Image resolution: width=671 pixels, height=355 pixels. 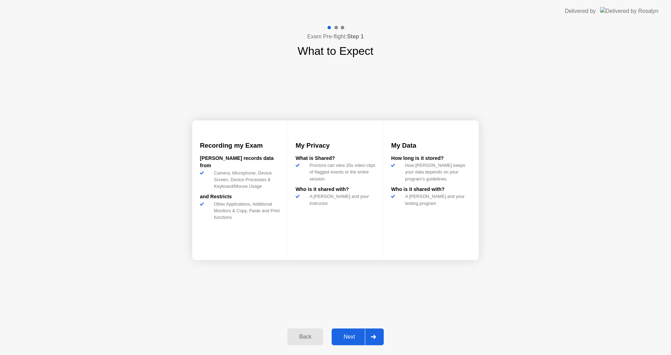 What do you see at coordinates (629, 11) in the screenshot?
I see `img: Delivered by Rosalyn` at bounding box center [629, 11].